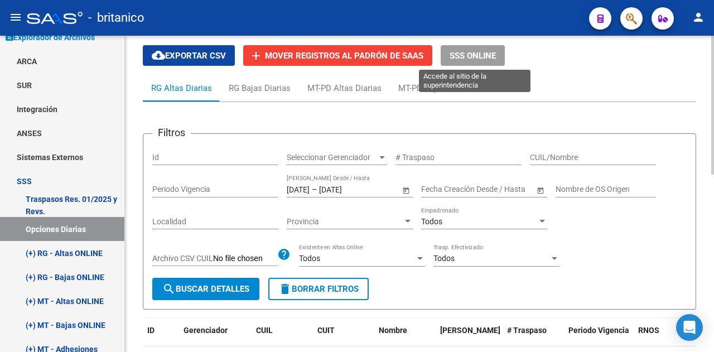  What do you see at coordinates (284, 254) in the screenshot?
I see `mat-icon: help` at bounding box center [284, 254].